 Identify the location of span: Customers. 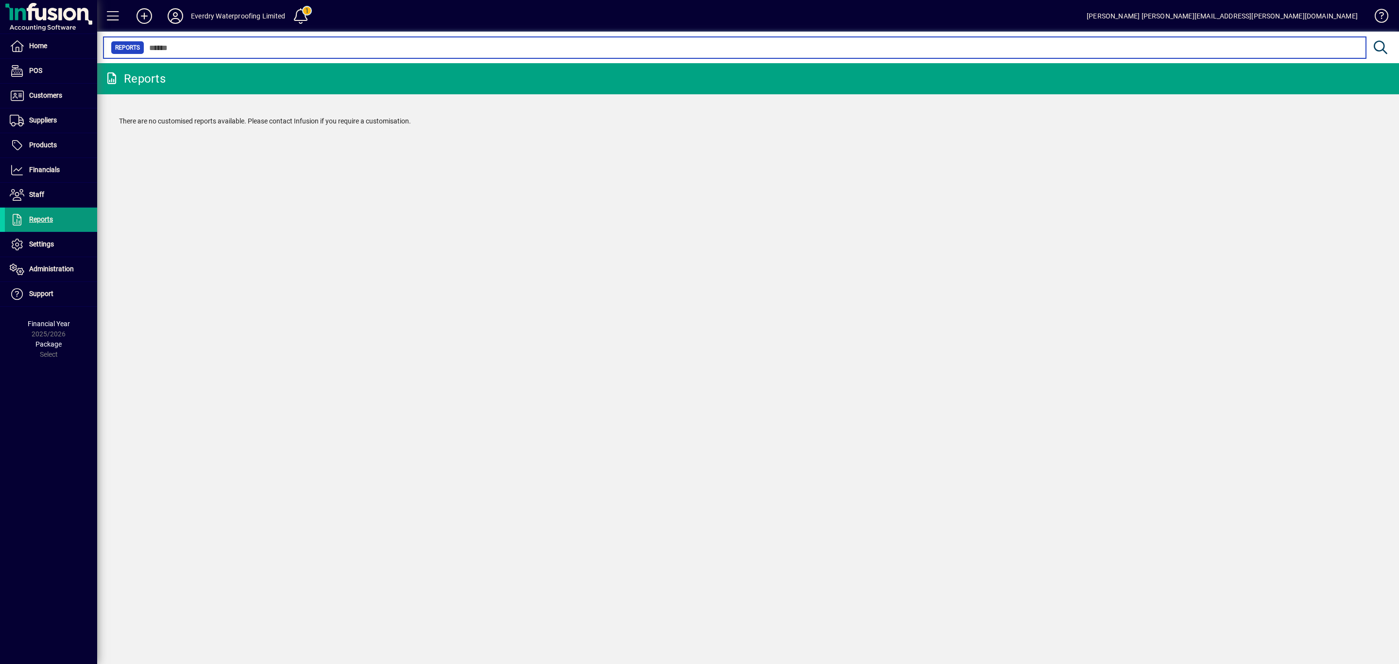
(46, 95).